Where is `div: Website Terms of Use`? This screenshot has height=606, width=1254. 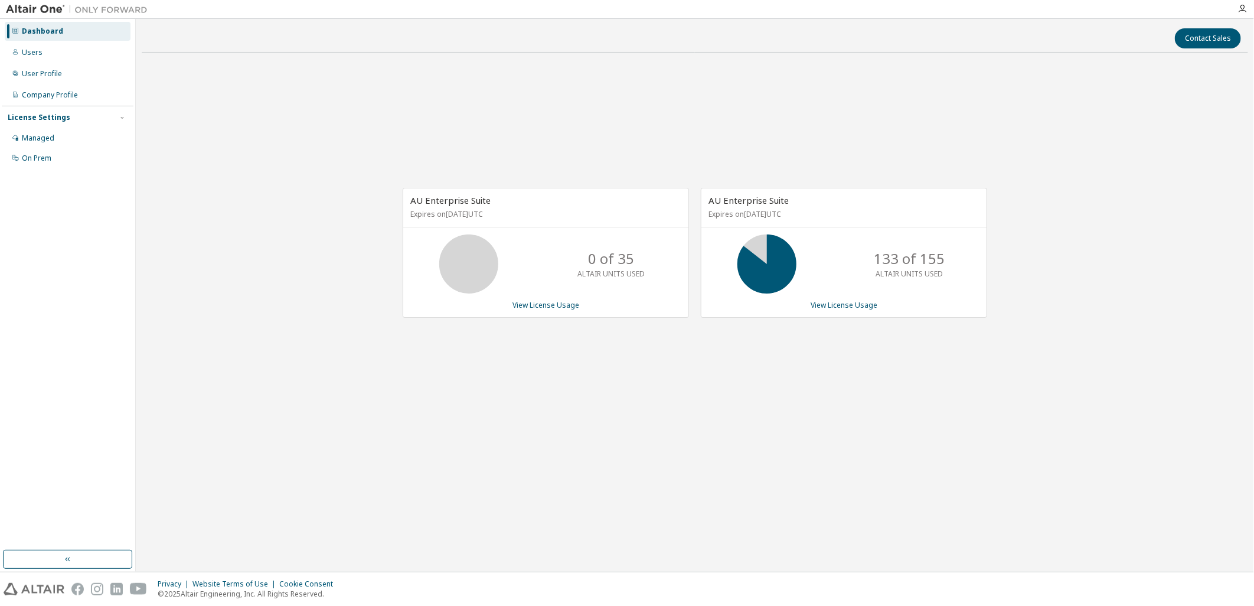 div: Website Terms of Use is located at coordinates (235, 584).